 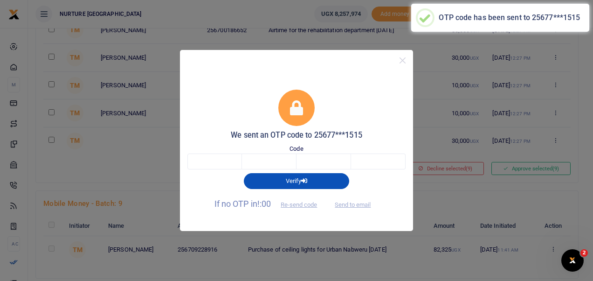 What do you see at coordinates (296, 149) in the screenshot?
I see `label: Code` at bounding box center [296, 149].